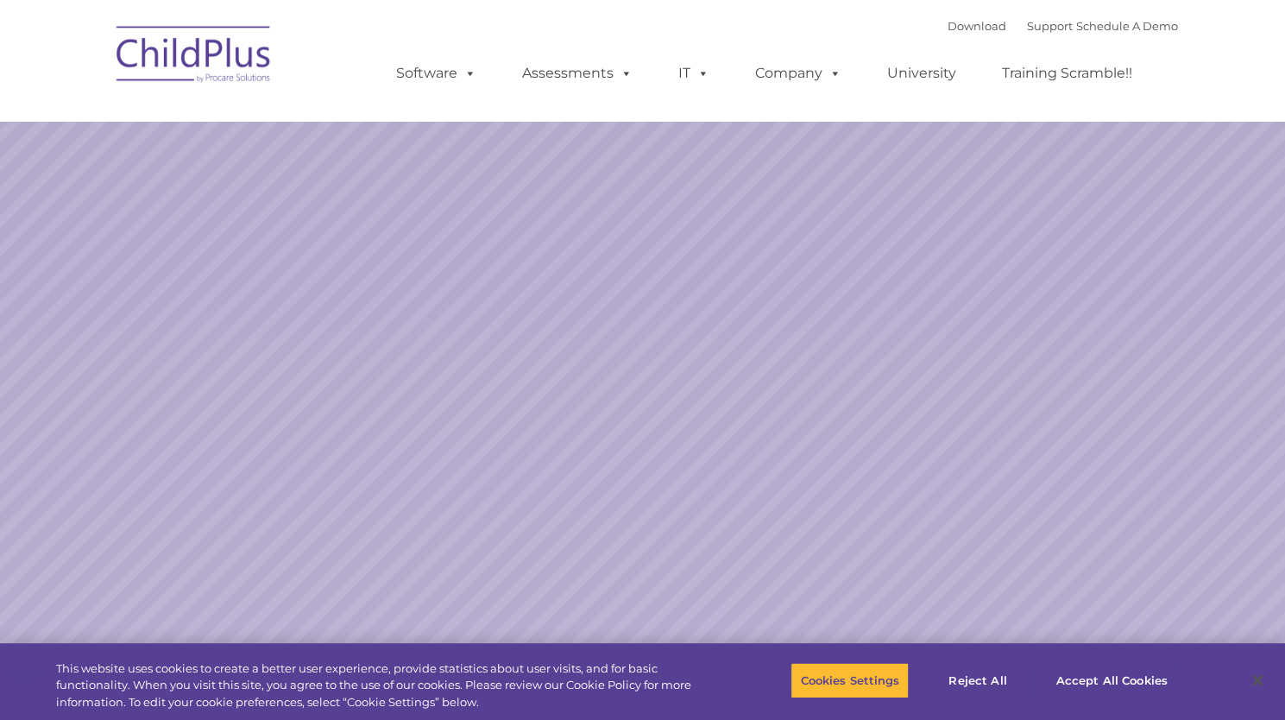 The width and height of the screenshot is (1285, 720). Describe the element at coordinates (799, 73) in the screenshot. I see `a: Company` at that location.